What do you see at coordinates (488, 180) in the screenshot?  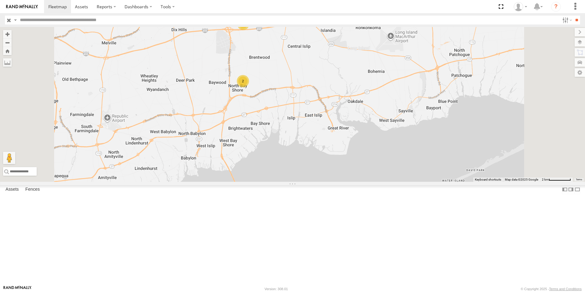 I see `button: Keyboard shortcuts` at bounding box center [488, 180].